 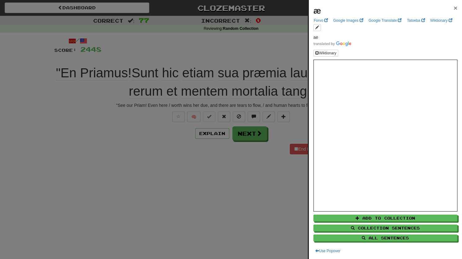 What do you see at coordinates (385, 20) in the screenshot?
I see `a: Google Translate` at bounding box center [385, 20].